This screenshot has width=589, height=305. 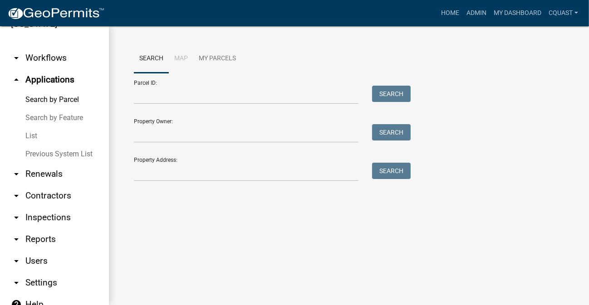 I want to click on a: cquast, so click(x=563, y=13).